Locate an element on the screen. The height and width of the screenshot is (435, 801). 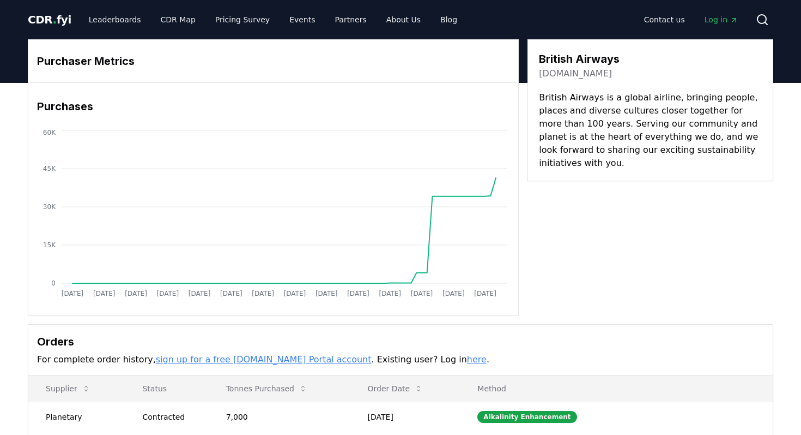
h3: Purchaser Metrics is located at coordinates (273, 61).